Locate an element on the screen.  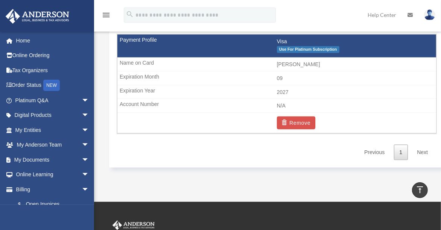
td: Visa is located at coordinates (277, 46).